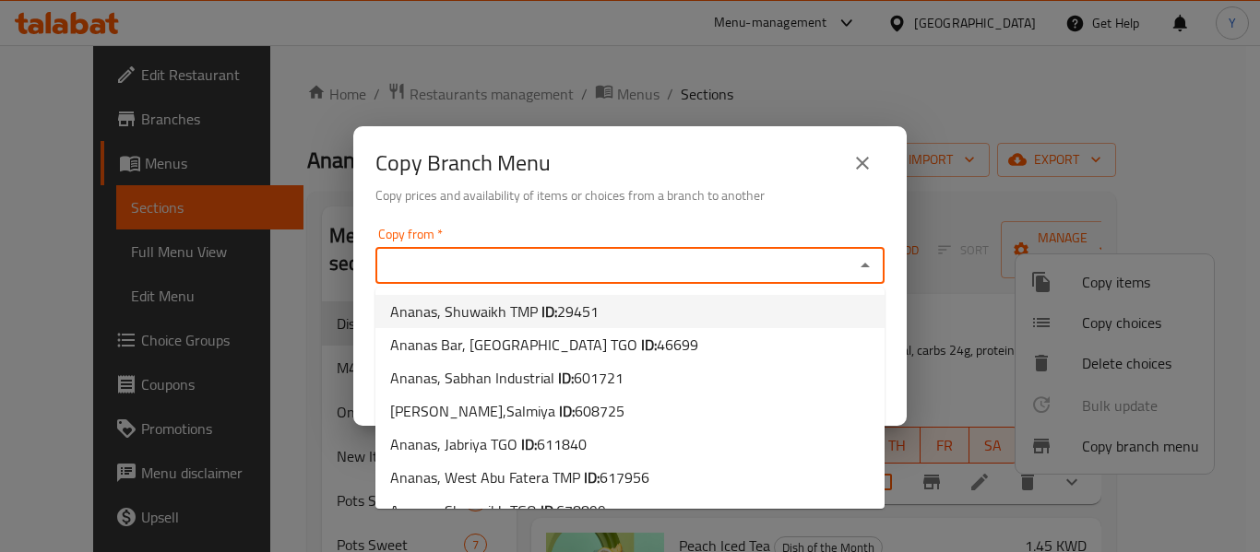 The width and height of the screenshot is (1260, 552). What do you see at coordinates (562, 445) in the screenshot?
I see `span: 611840` at bounding box center [562, 445].